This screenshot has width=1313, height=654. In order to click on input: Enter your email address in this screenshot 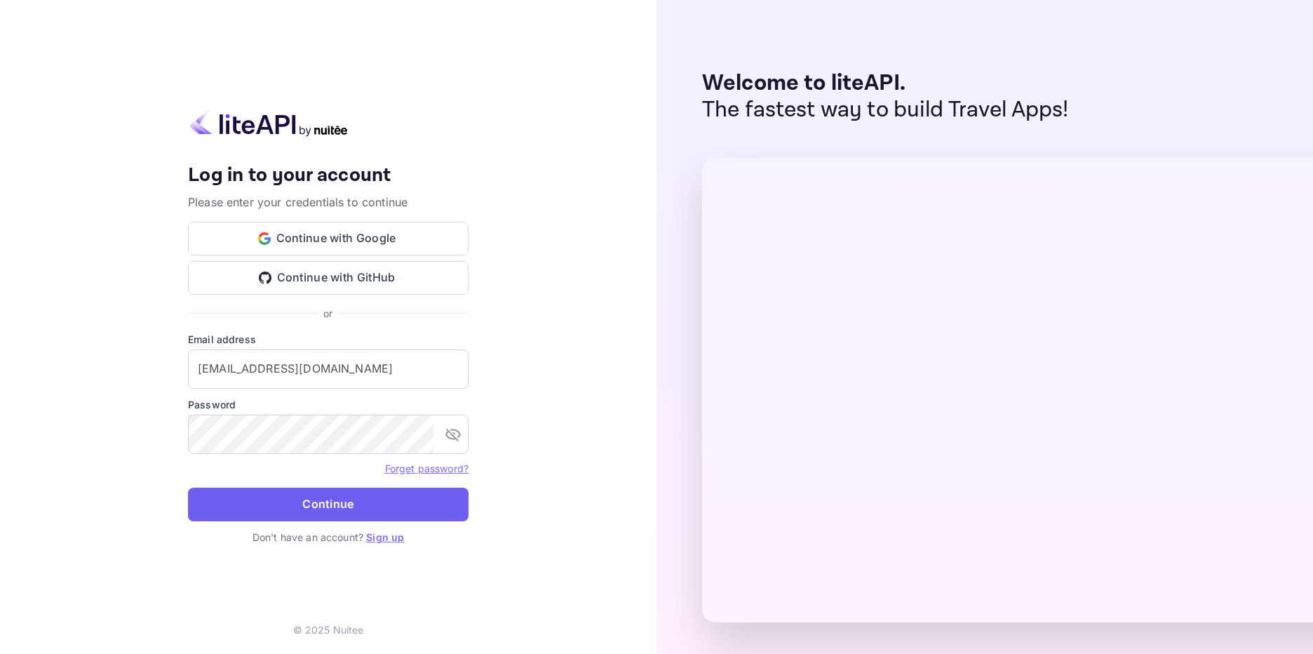, I will do `click(328, 369)`.